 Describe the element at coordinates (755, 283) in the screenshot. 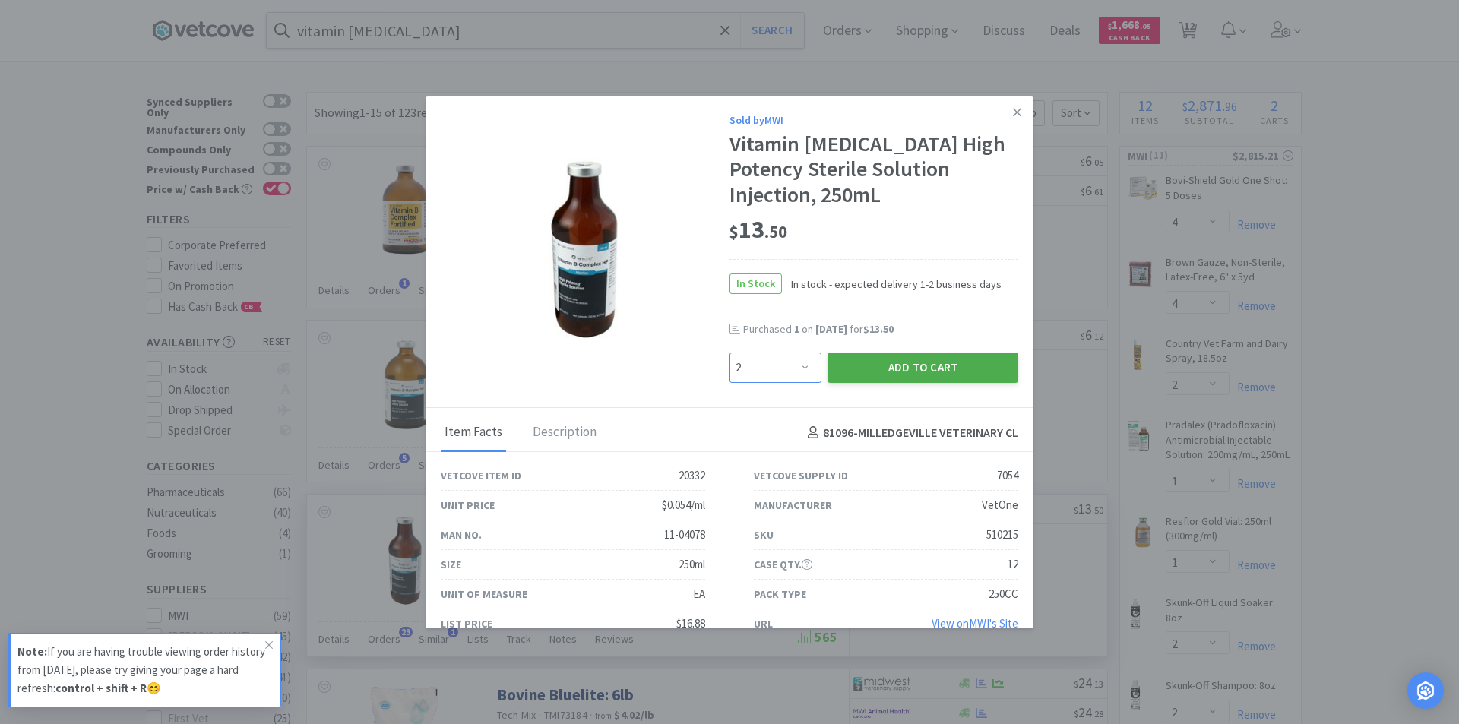

I see `span: In Stock` at that location.